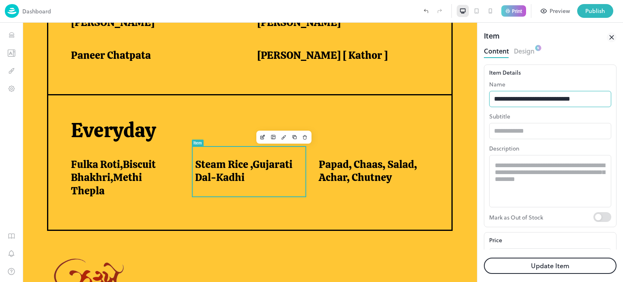 This screenshot has width=623, height=282. Describe the element at coordinates (560, 11) in the screenshot. I see `div: Preview` at that location.